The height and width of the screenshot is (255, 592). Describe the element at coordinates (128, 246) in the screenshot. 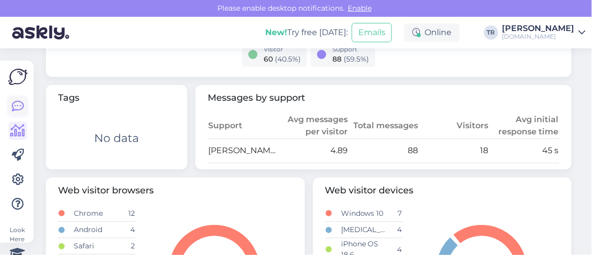

I see `td: 2` at that location.